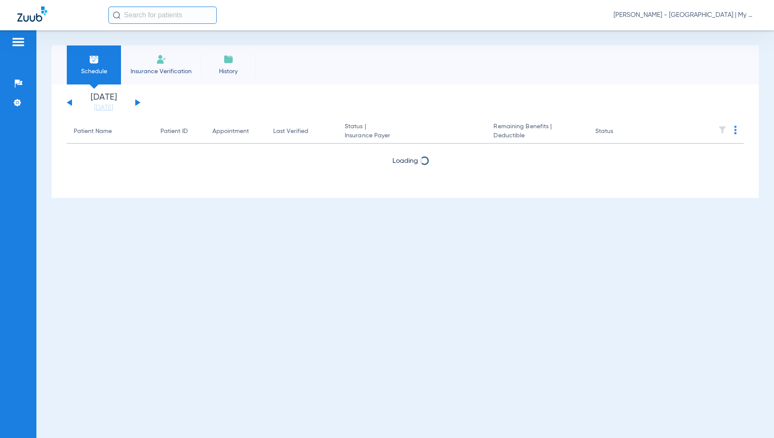 This screenshot has width=774, height=438. Describe the element at coordinates (405, 161) in the screenshot. I see `span: Loading` at that location.